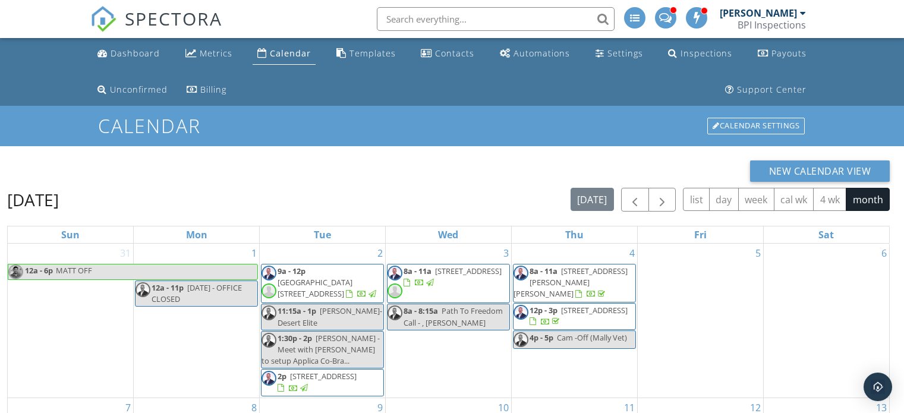 Image resolution: width=904 pixels, height=413 pixels. What do you see at coordinates (448, 54) in the screenshot?
I see `a: Contacts` at bounding box center [448, 54].